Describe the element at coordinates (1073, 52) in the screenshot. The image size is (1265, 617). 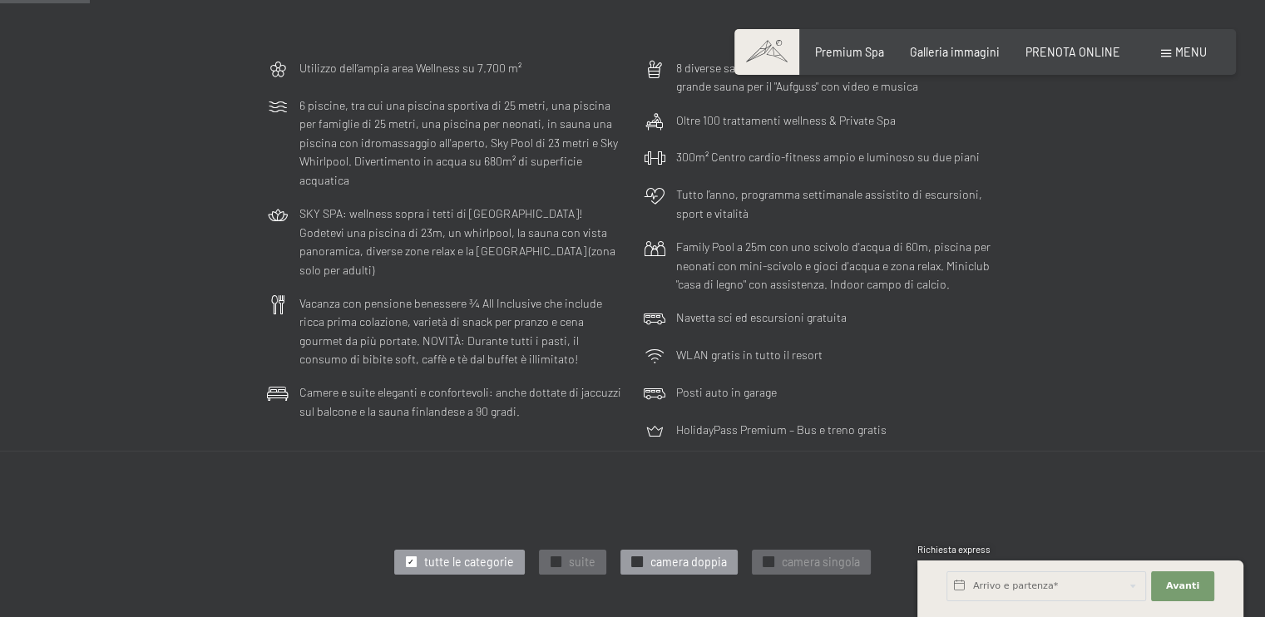
I see `a: PRENOTA ONLINE` at that location.